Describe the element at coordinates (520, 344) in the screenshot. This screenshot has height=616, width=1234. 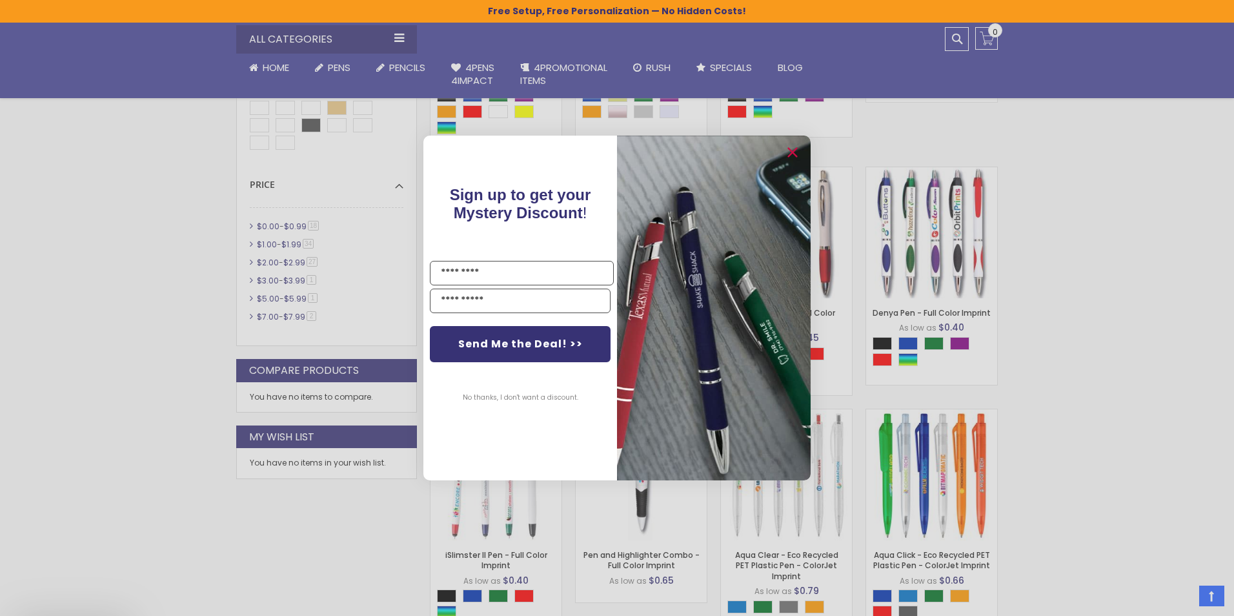
I see `button: Send Me the Deal! >>` at that location.